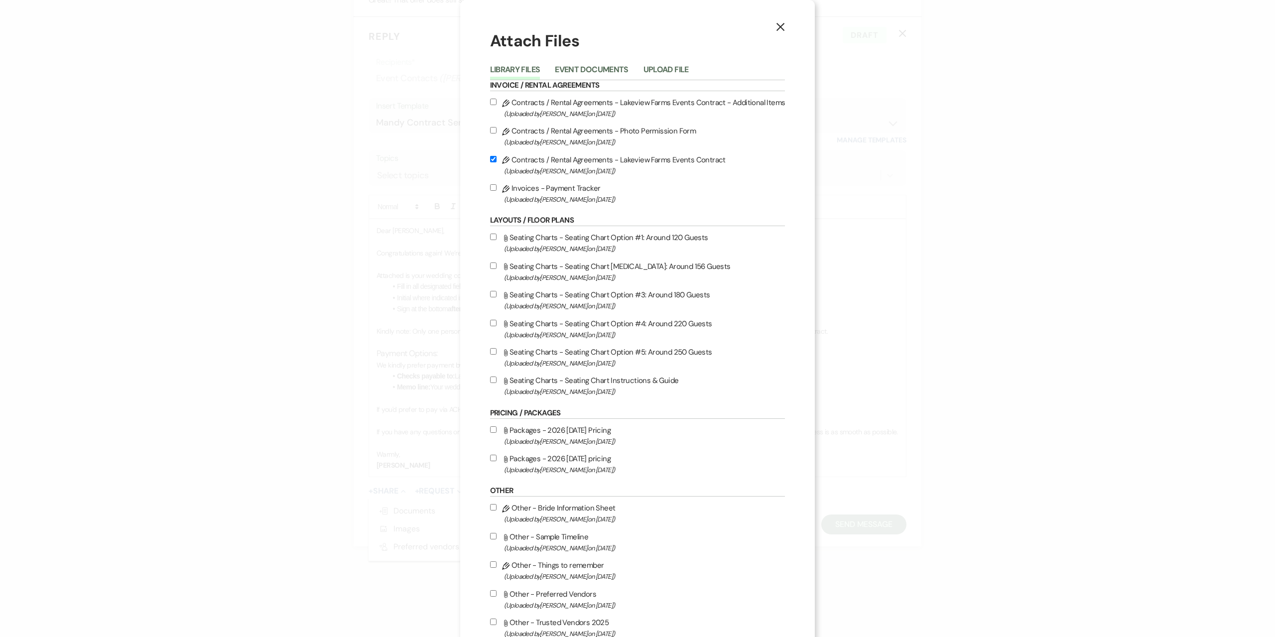 The image size is (1275, 637). I want to click on label: Other - Things to remember, so click(638, 570).